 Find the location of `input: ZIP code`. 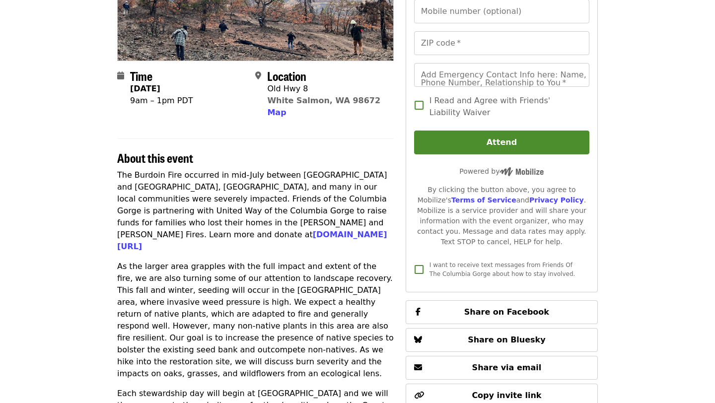

input: ZIP code is located at coordinates (502, 43).